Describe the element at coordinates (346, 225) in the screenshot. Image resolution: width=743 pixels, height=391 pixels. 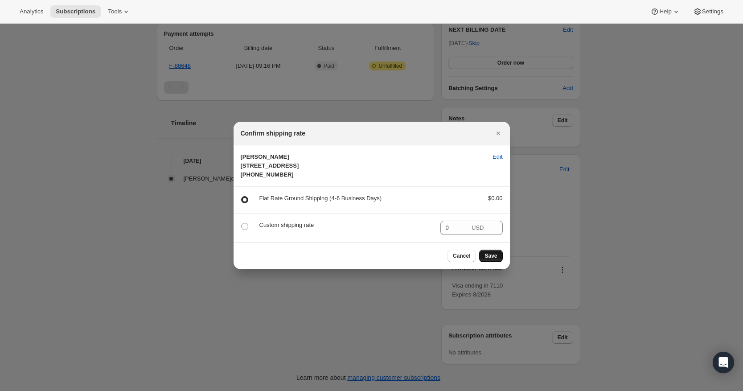
I see `p: Custom shipping rate` at that location.